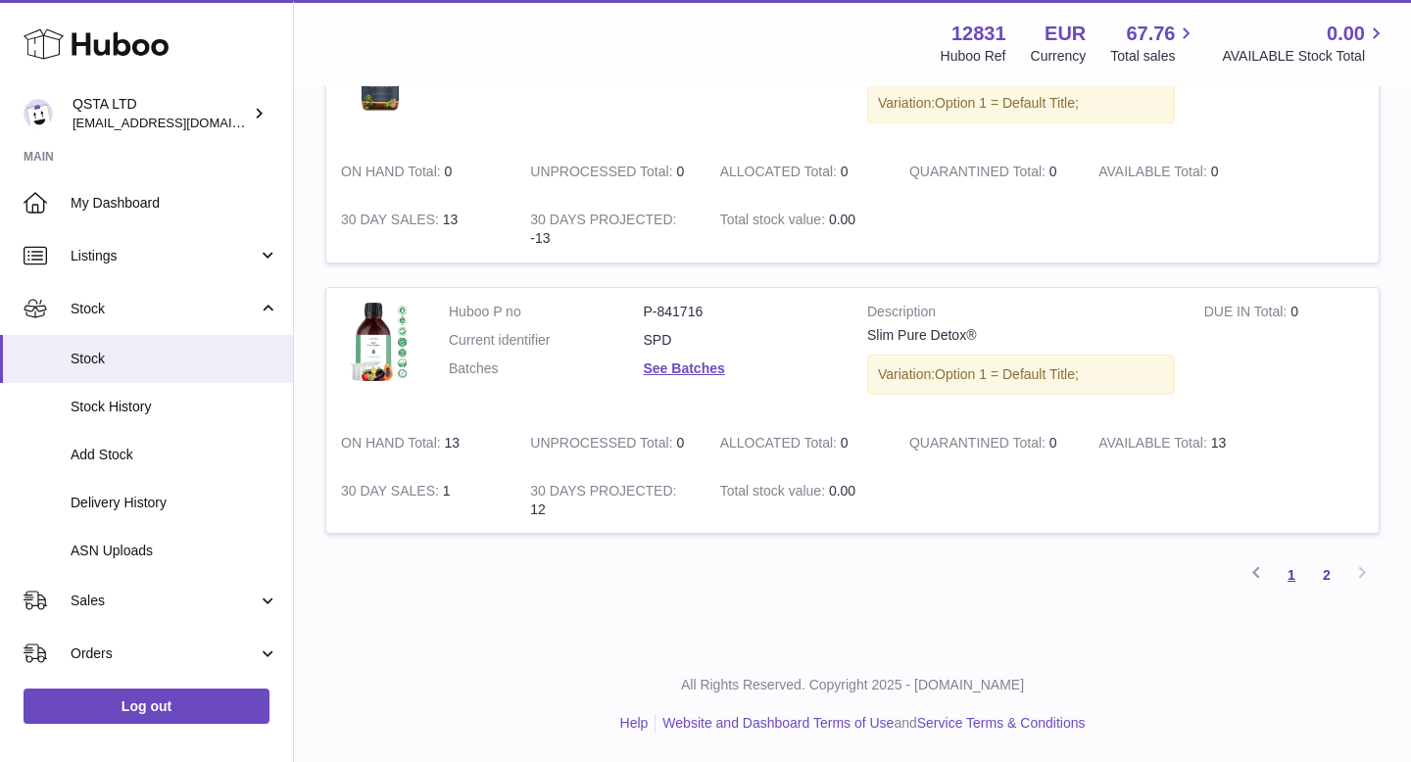  What do you see at coordinates (1150, 33) in the screenshot?
I see `span: 67.76` at bounding box center [1150, 33].